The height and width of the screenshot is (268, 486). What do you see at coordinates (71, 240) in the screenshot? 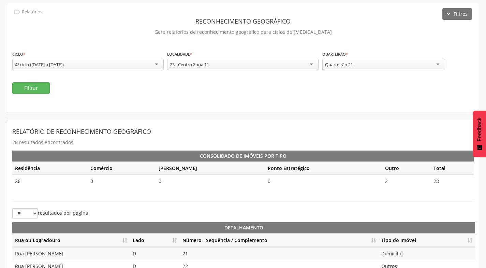
I see `th: Rua ou Logradouro: Ordenar colunas de forma ascendente` at bounding box center [71, 240].